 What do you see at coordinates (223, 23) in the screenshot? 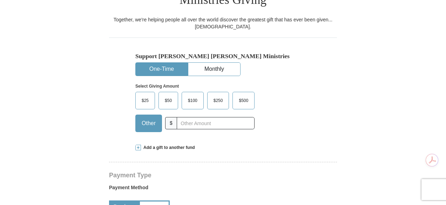
I see `div: Together, we're helping people all over the world discover the greatest gift that has ever been g...` at bounding box center [223, 23].